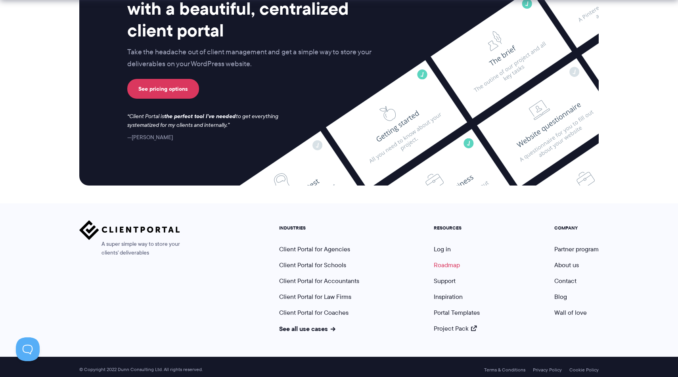 The height and width of the screenshot is (377, 678). I want to click on a: Client Portal for Coaches, so click(314, 313).